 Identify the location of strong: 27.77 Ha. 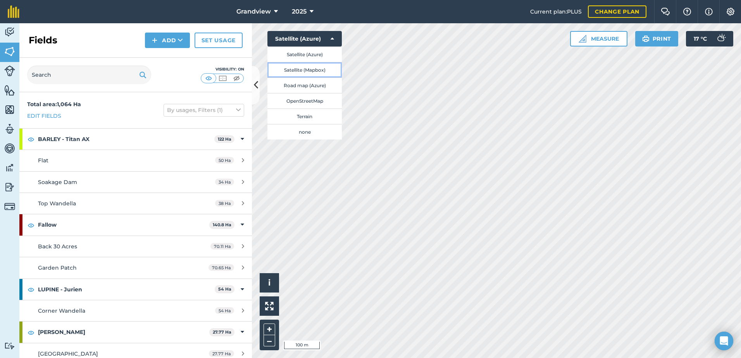
(222, 332).